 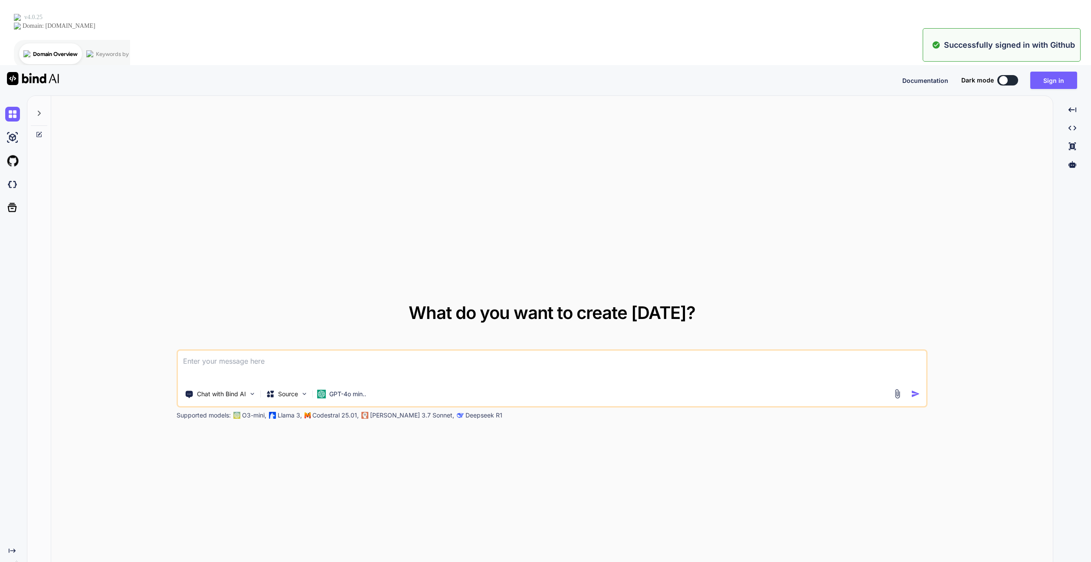 What do you see at coordinates (915, 393) in the screenshot?
I see `img: icon` at bounding box center [915, 393].